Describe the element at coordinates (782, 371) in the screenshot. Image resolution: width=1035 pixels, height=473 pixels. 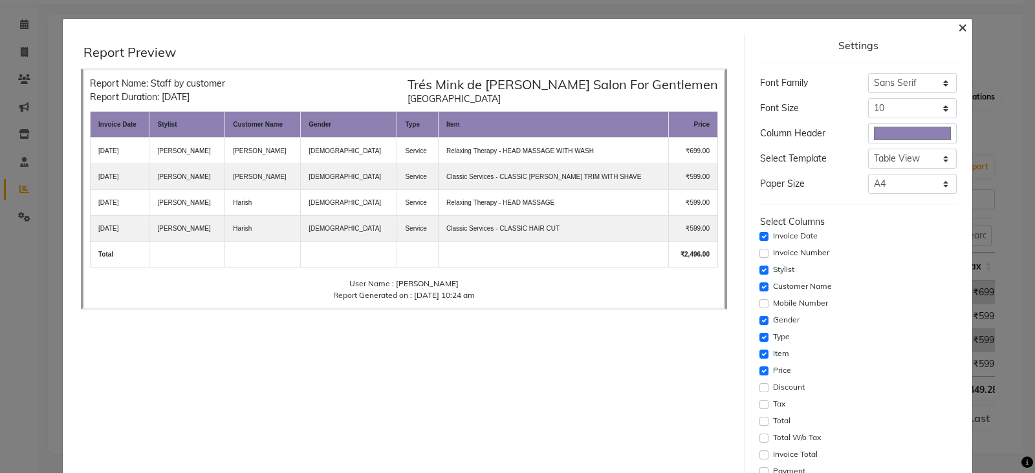
I see `label: Price` at that location.